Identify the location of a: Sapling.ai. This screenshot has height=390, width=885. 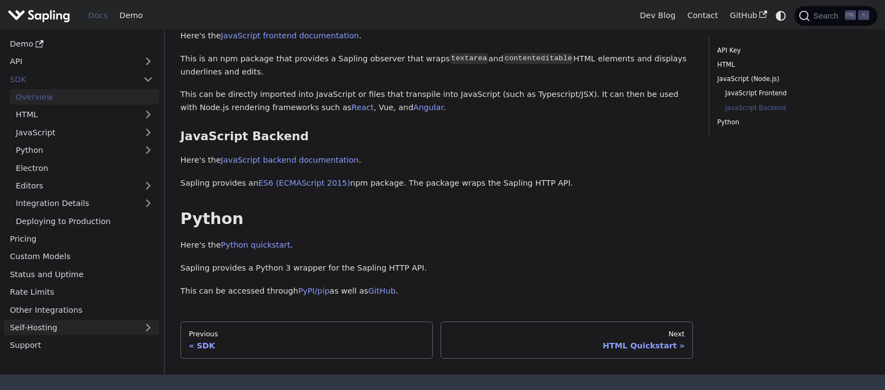
(41, 15).